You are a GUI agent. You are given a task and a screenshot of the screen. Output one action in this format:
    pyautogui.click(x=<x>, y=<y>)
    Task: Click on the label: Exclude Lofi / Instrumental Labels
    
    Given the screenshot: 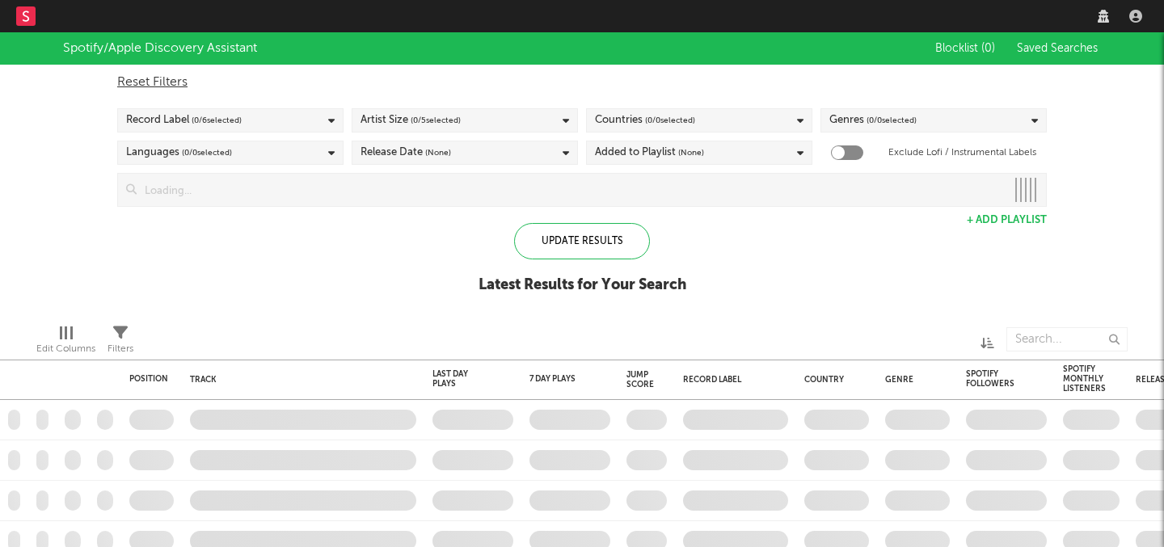 What is the action you would take?
    pyautogui.click(x=962, y=153)
    